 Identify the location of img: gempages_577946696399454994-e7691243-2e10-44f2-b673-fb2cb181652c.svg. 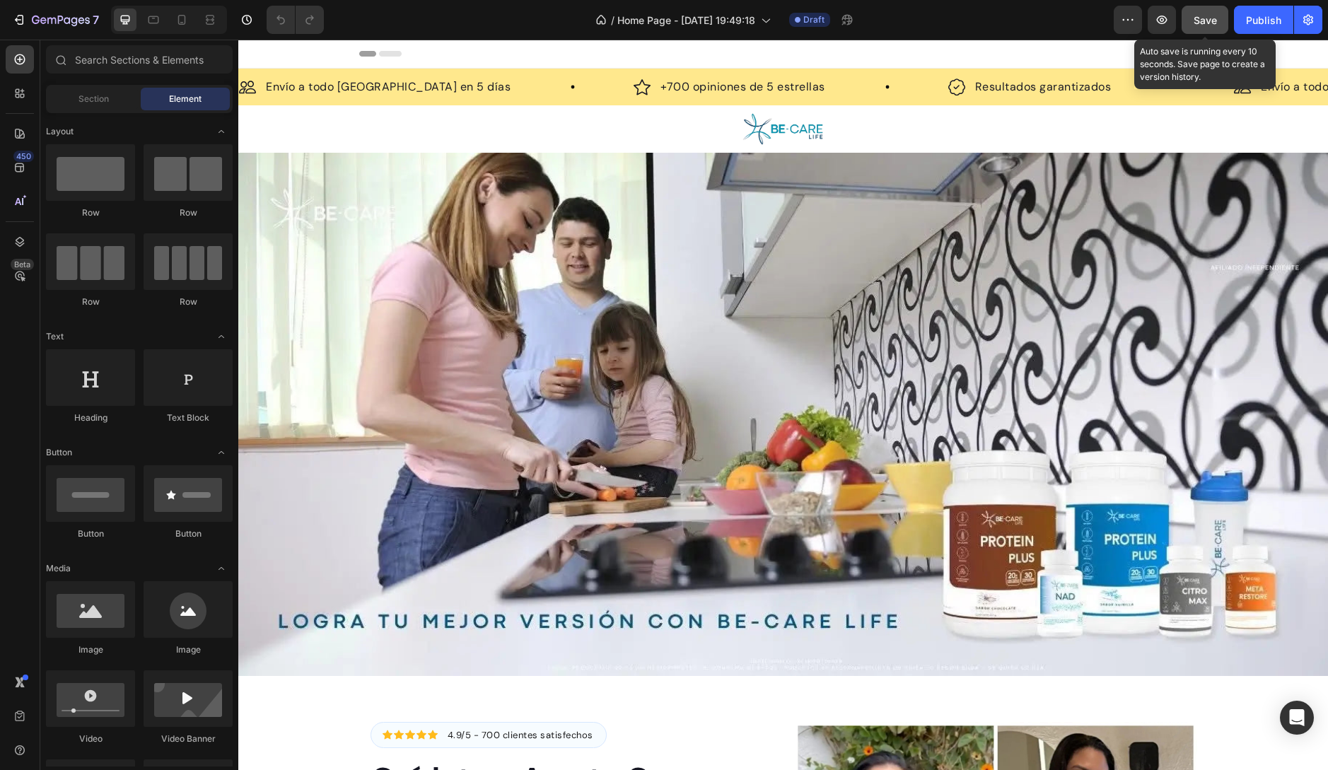
(719, 47).